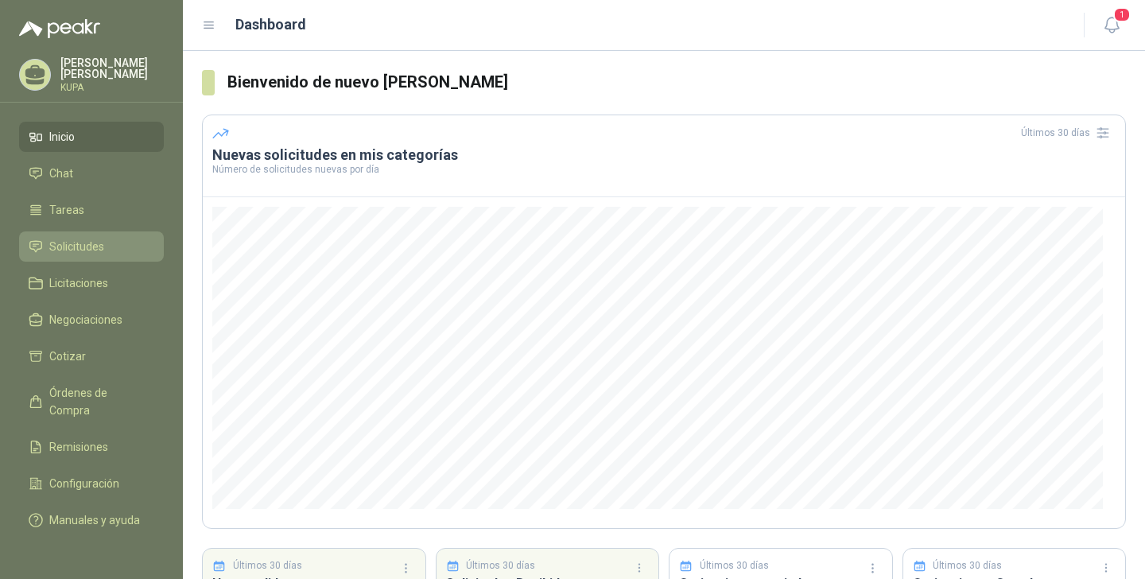  Describe the element at coordinates (91, 356) in the screenshot. I see `a: Cotizar` at that location.